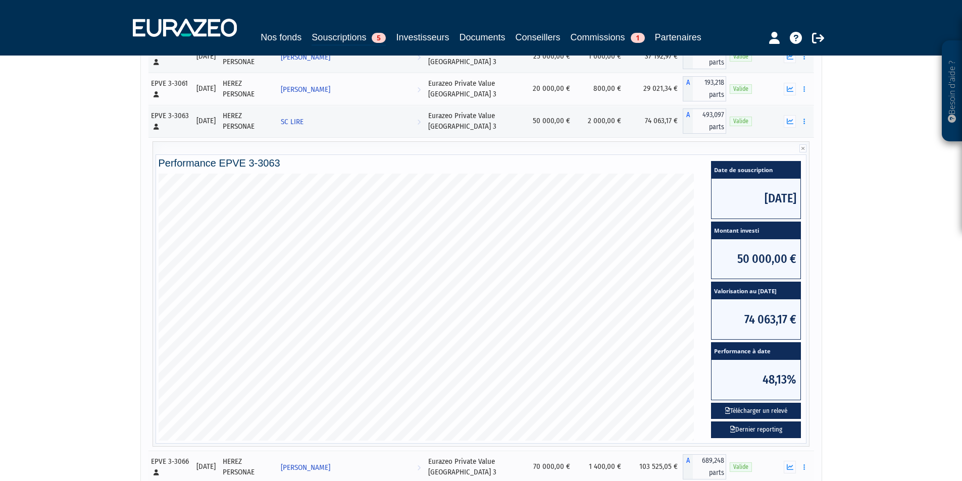 The image size is (962, 481). Describe the element at coordinates (756, 231) in the screenshot. I see `span: Montant investi` at that location.